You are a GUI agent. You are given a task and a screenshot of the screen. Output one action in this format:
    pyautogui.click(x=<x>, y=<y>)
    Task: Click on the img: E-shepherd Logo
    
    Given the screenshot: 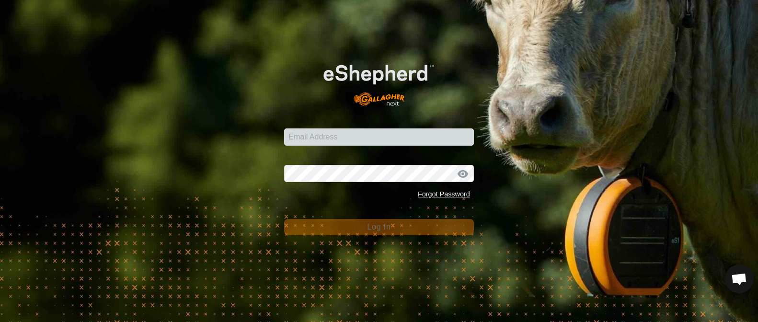 What is the action you would take?
    pyautogui.click(x=379, y=81)
    